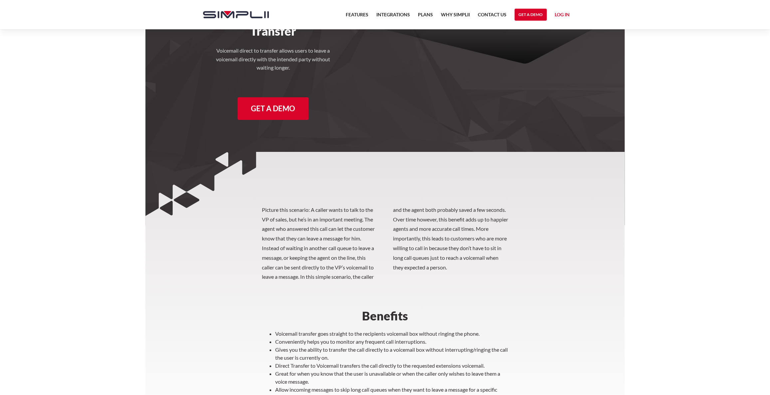  I want to click on img: Simplii, so click(236, 15).